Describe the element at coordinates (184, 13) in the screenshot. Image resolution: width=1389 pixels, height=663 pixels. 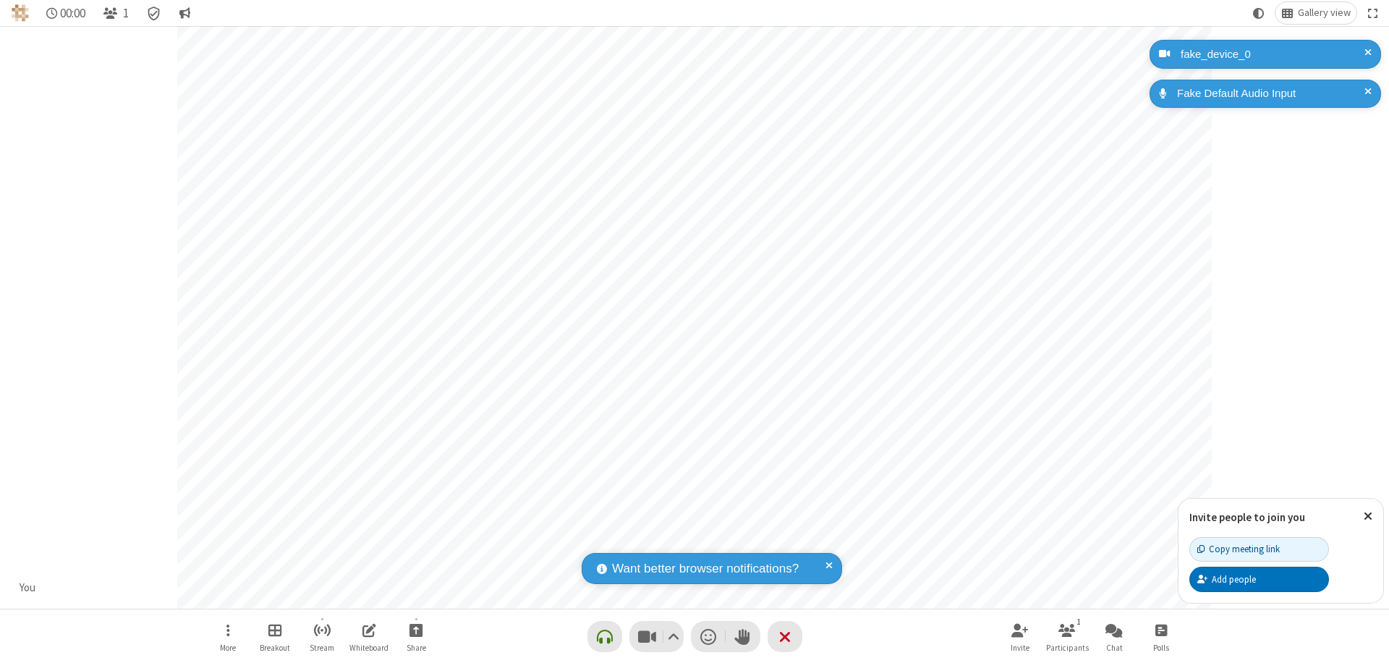
I see `button: Conversation` at that location.